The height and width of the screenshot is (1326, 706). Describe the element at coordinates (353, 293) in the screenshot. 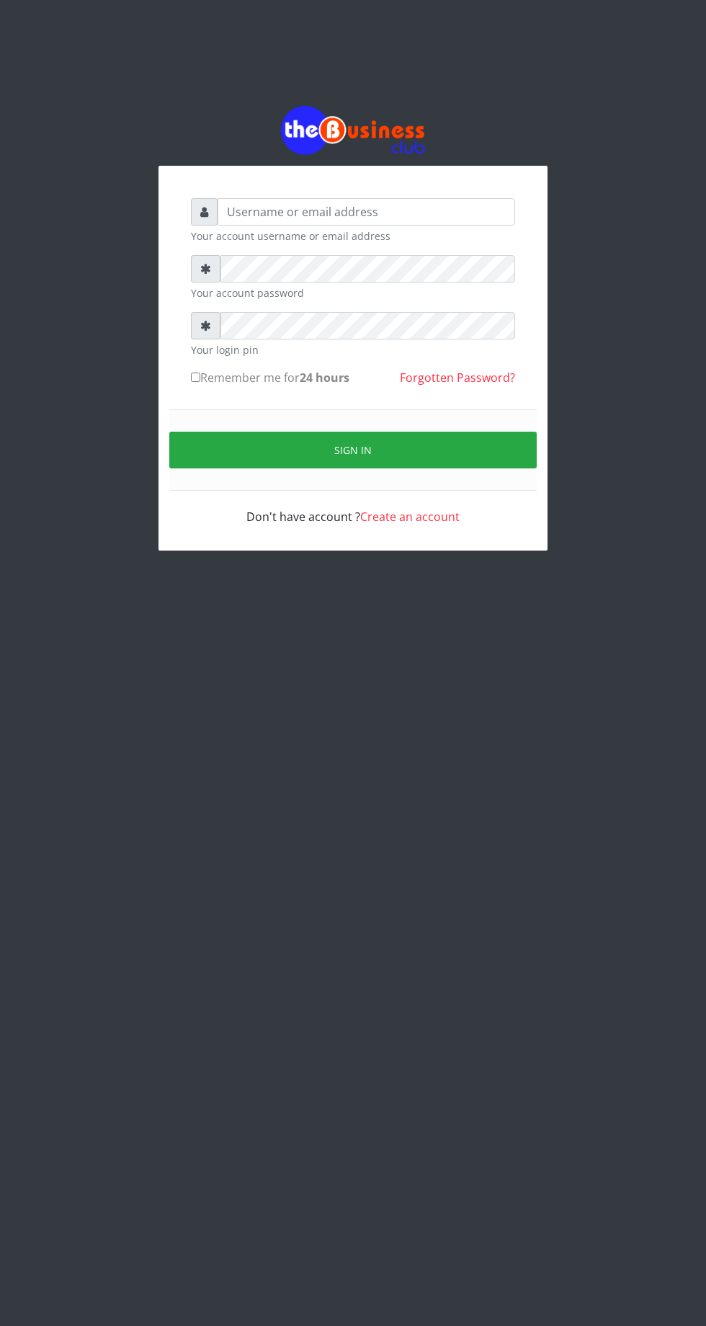

I see `small: Your account password` at that location.